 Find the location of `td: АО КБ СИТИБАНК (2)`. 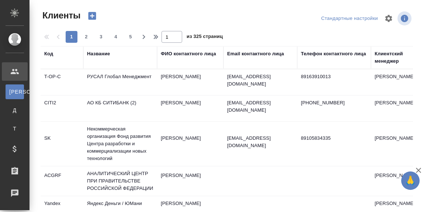

td: АО КБ СИТИБАНК (2) is located at coordinates (120, 108).